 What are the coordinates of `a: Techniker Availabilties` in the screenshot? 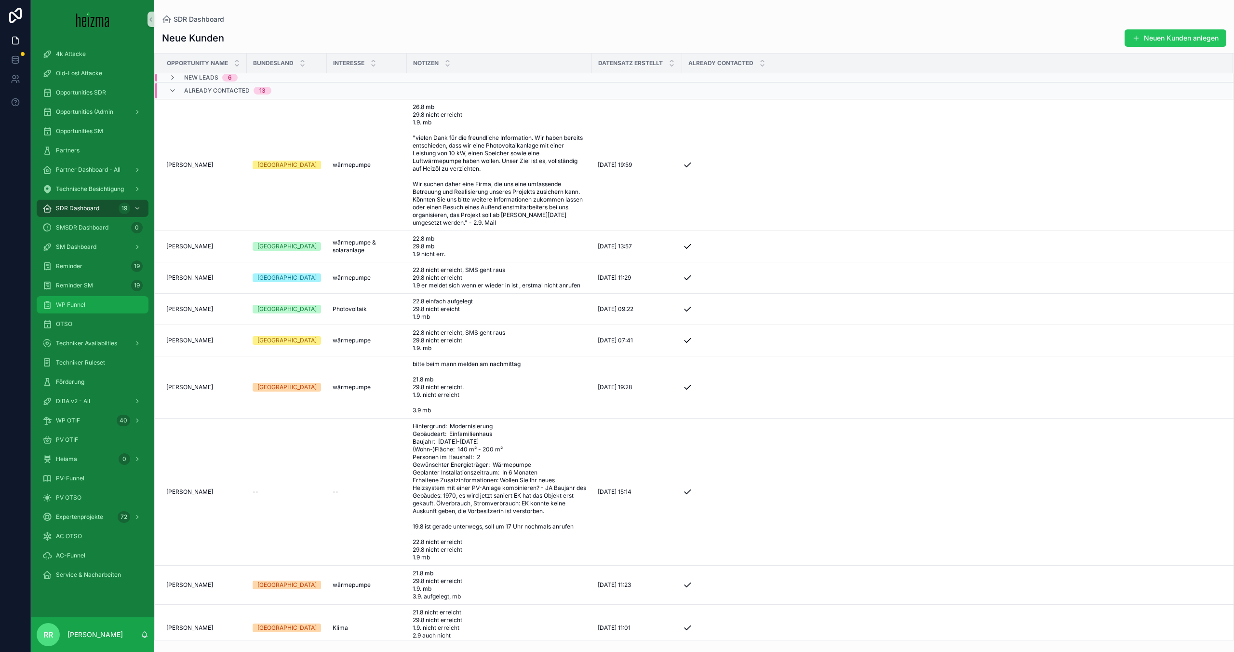 It's located at (93, 343).